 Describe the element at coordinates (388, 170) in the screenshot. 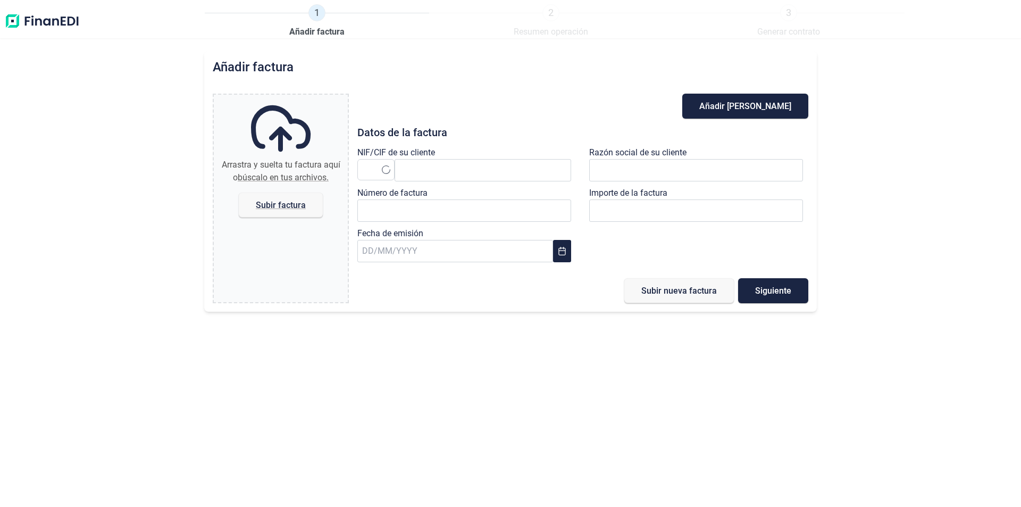

I see `div: Seleccione un país` at that location.